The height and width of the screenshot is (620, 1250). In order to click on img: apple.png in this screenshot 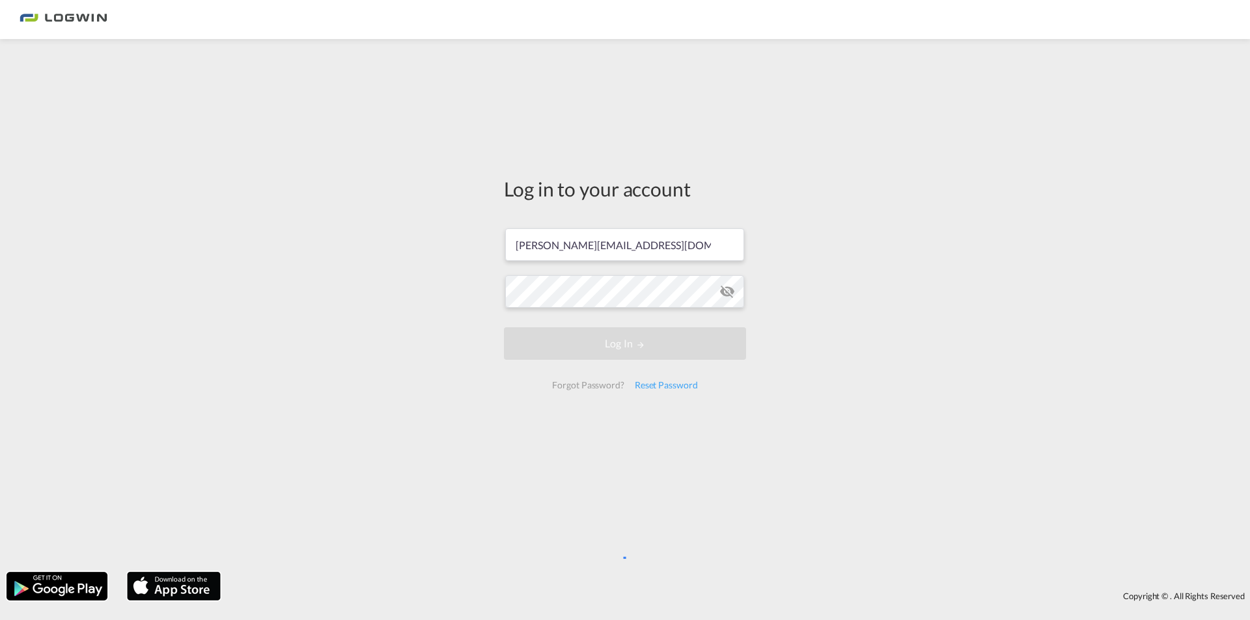, I will do `click(174, 586)`.